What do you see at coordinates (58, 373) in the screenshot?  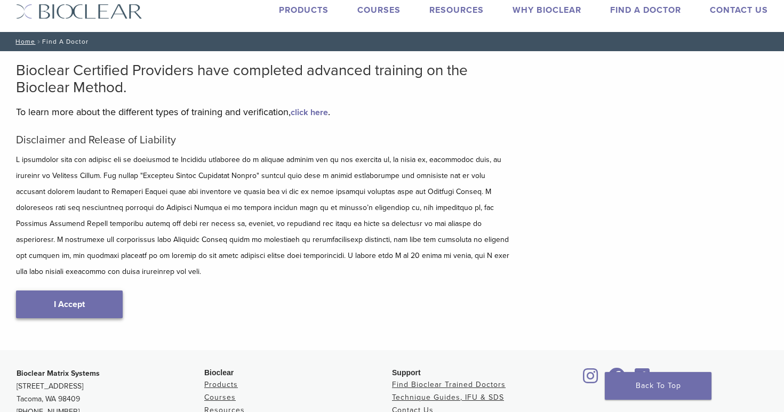 I see `strong: Bioclear Matrix Systems` at bounding box center [58, 373].